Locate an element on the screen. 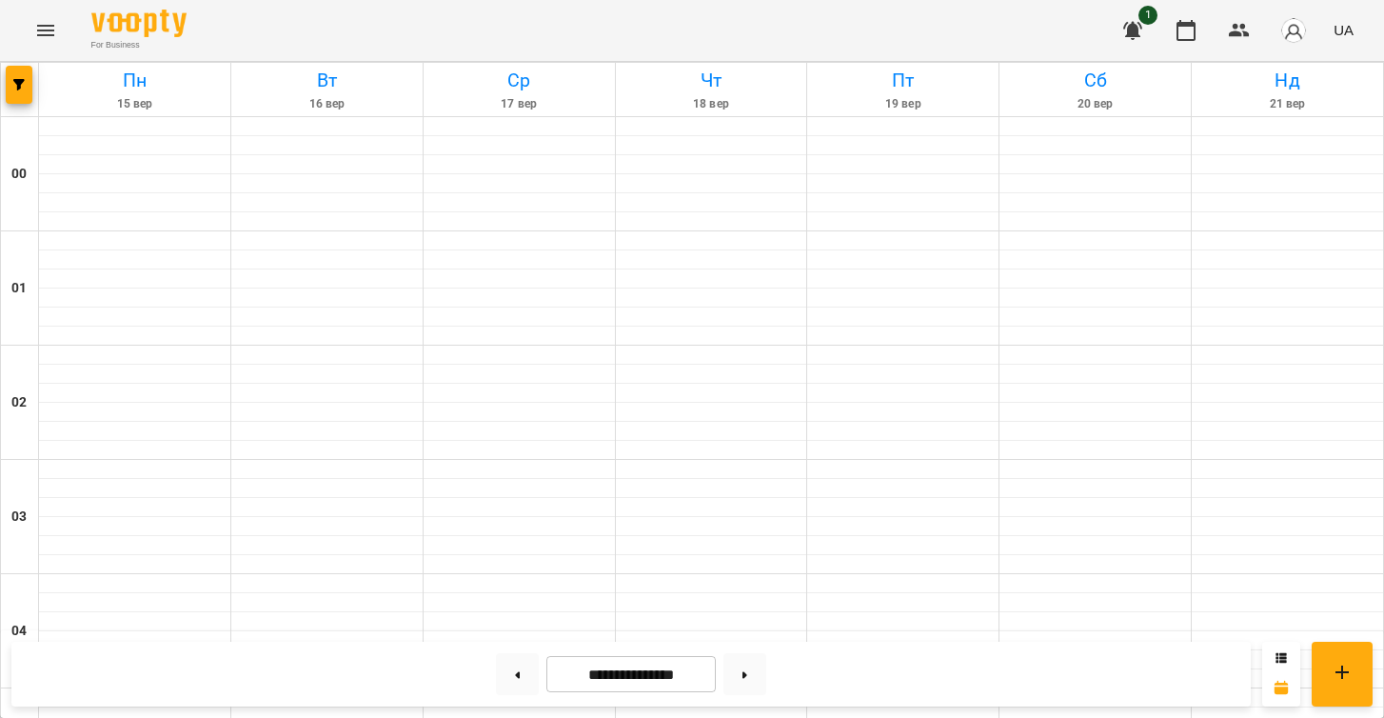  img: Voopty Logo is located at coordinates (139, 23).